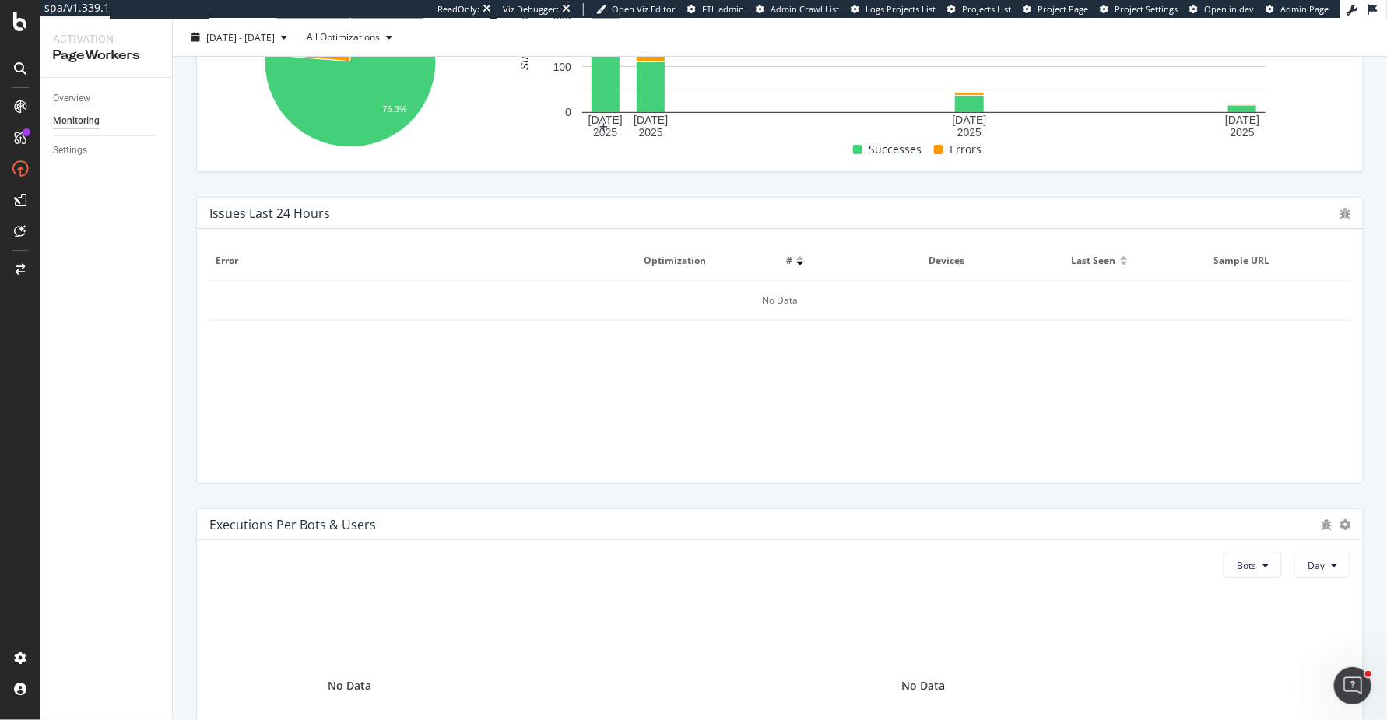 The image size is (1387, 720). I want to click on text: 0, so click(568, 113).